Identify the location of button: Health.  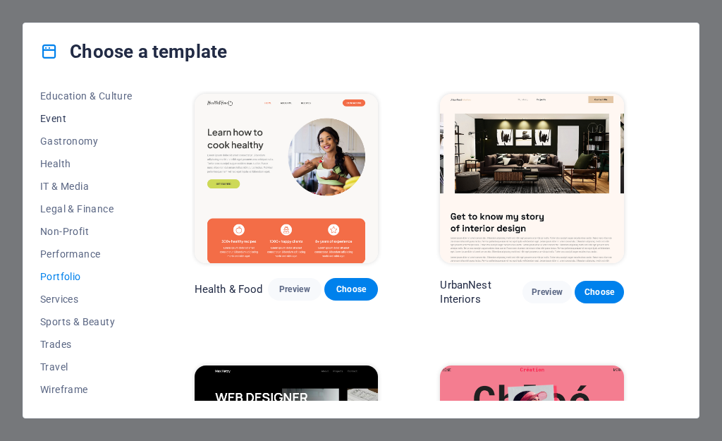
(86, 164).